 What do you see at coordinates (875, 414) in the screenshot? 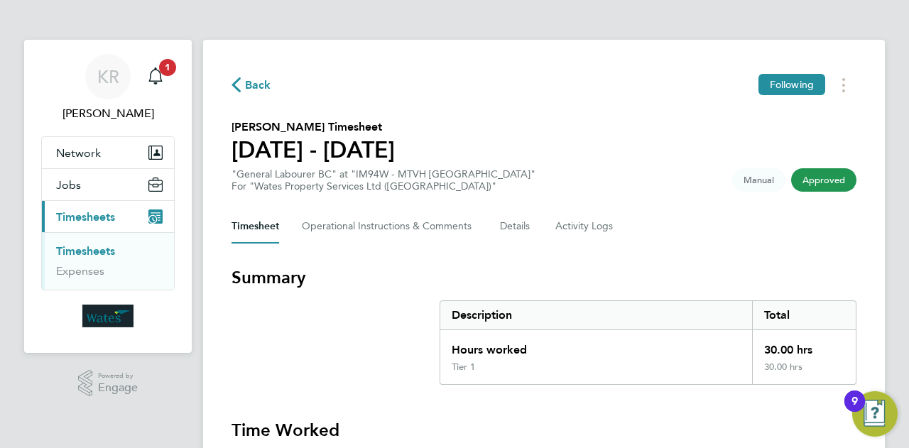
I see `button: Open Resource Center, 9 new notifications` at bounding box center [875, 414].